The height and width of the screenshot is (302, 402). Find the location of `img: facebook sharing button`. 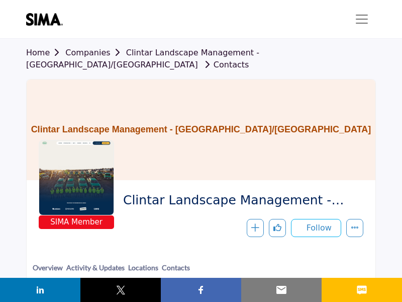

img: facebook sharing button is located at coordinates (201, 290).